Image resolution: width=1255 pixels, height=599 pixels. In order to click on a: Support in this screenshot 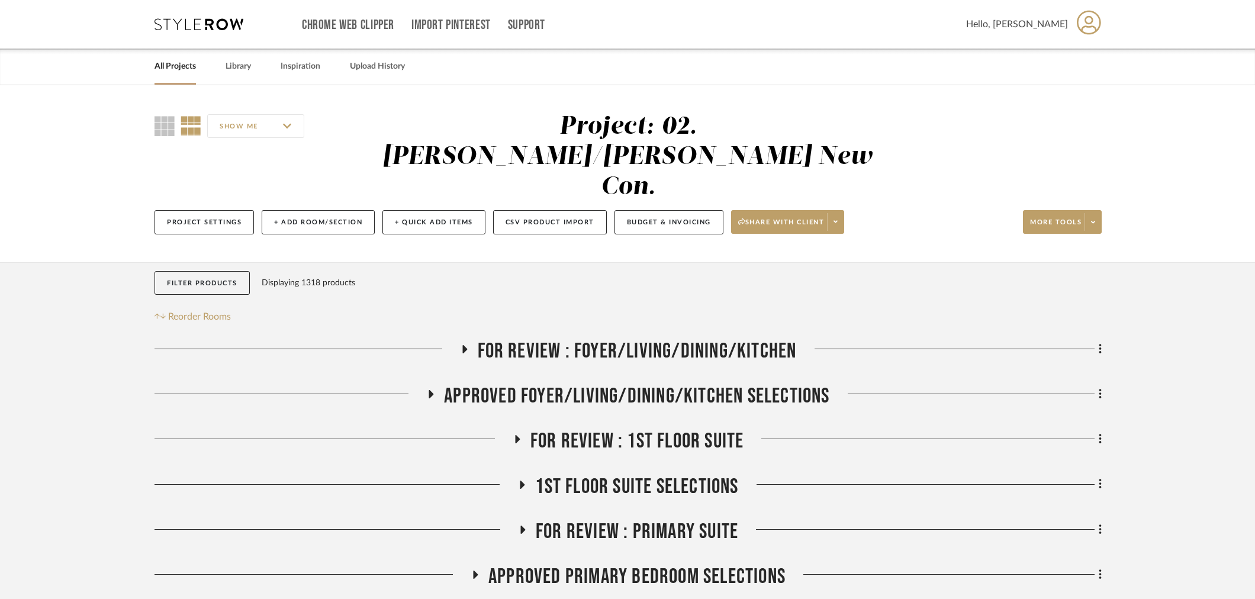, I will do `click(526, 25)`.